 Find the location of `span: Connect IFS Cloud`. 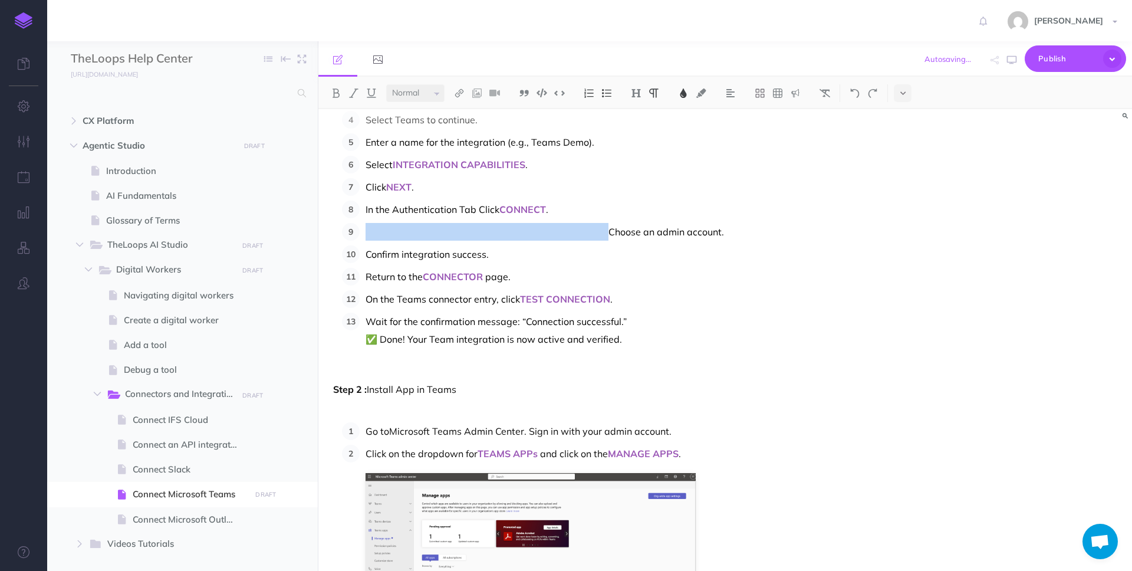

span: Connect IFS Cloud is located at coordinates (190, 420).